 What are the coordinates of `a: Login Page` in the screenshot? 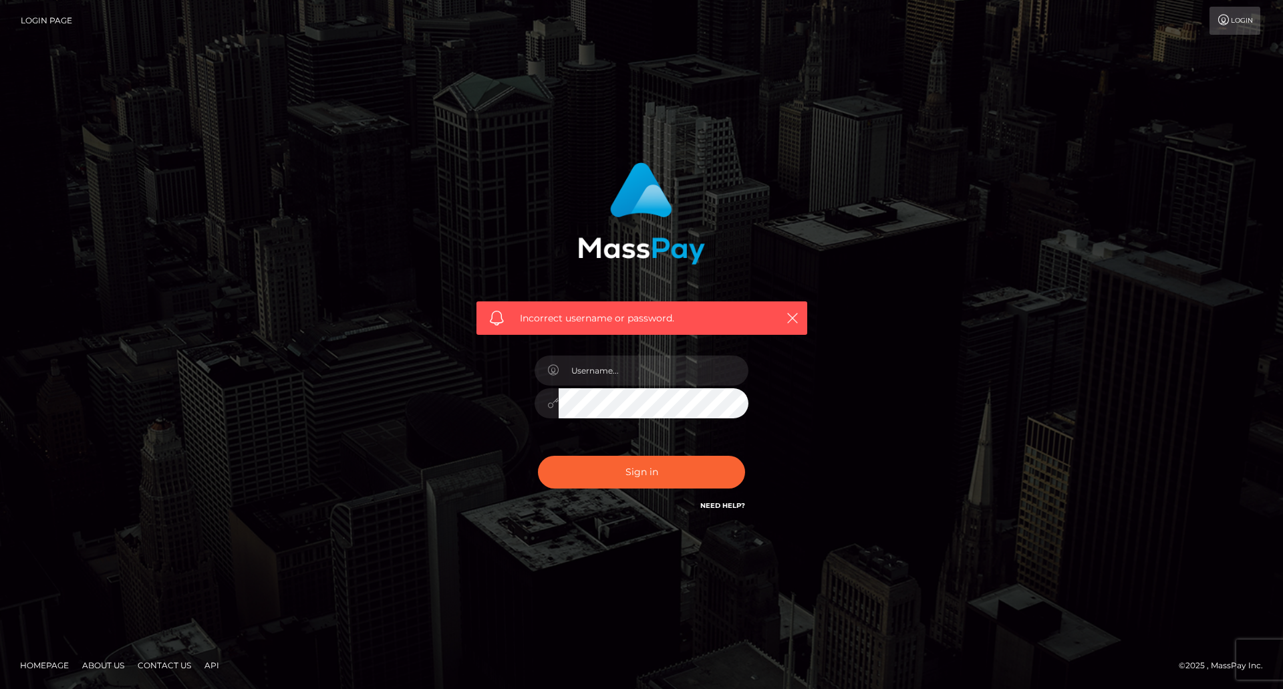 It's located at (46, 21).